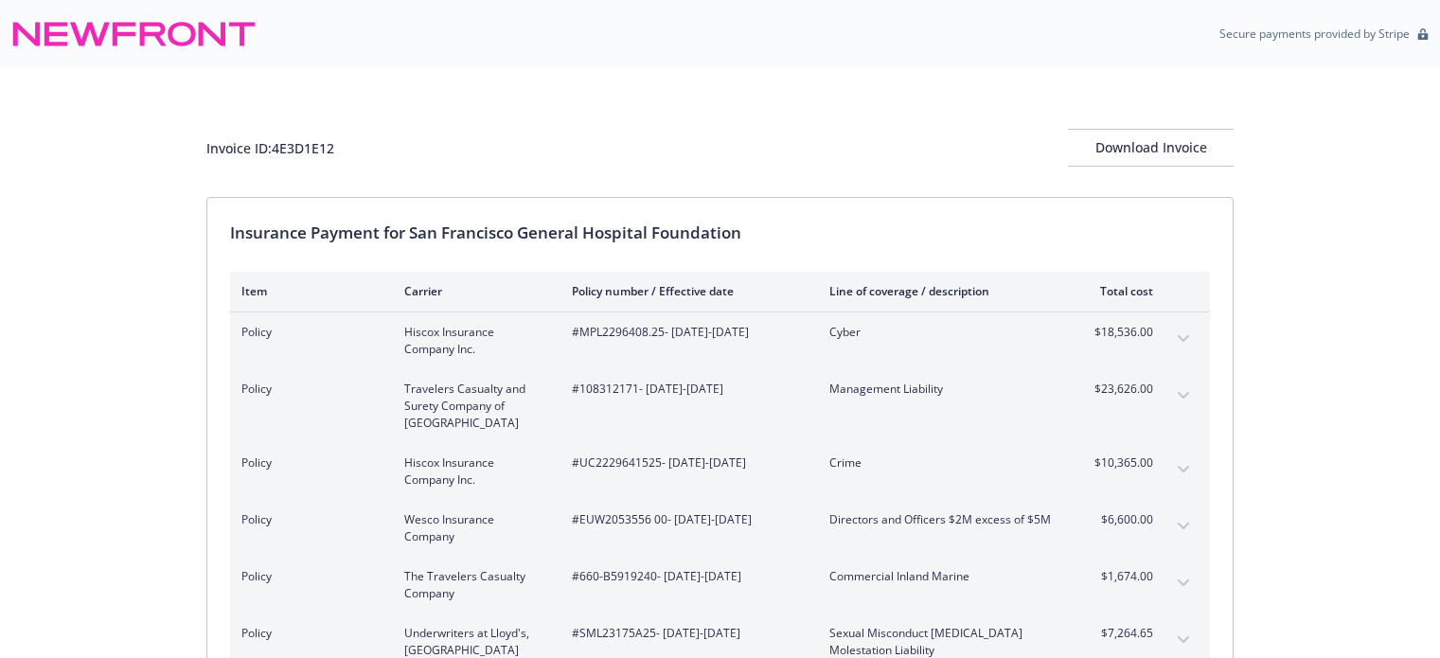 This screenshot has height=658, width=1440. Describe the element at coordinates (685, 291) in the screenshot. I see `div: Policy number / Effective date` at that location.